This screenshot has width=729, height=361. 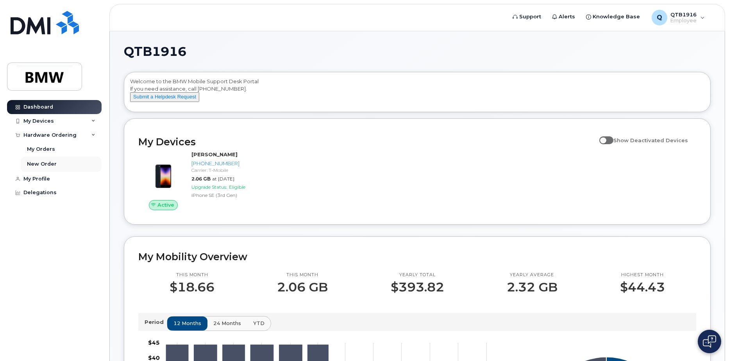 I want to click on tspan: $40, so click(x=154, y=358).